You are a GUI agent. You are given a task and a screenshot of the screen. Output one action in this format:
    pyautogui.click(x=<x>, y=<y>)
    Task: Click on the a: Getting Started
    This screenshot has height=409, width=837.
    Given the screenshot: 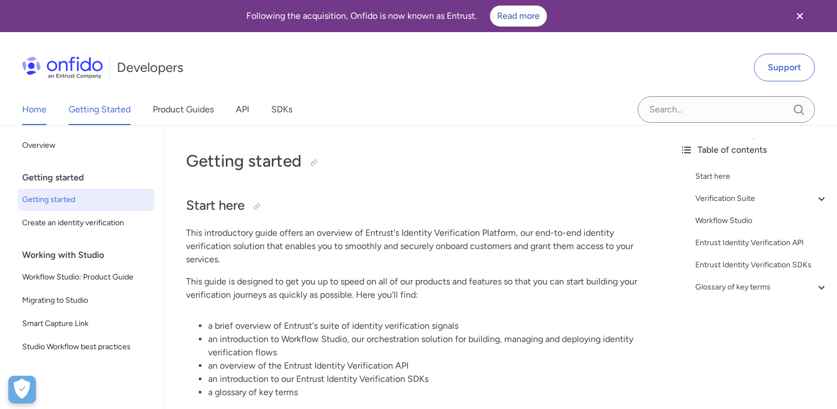 What is the action you would take?
    pyautogui.click(x=100, y=110)
    